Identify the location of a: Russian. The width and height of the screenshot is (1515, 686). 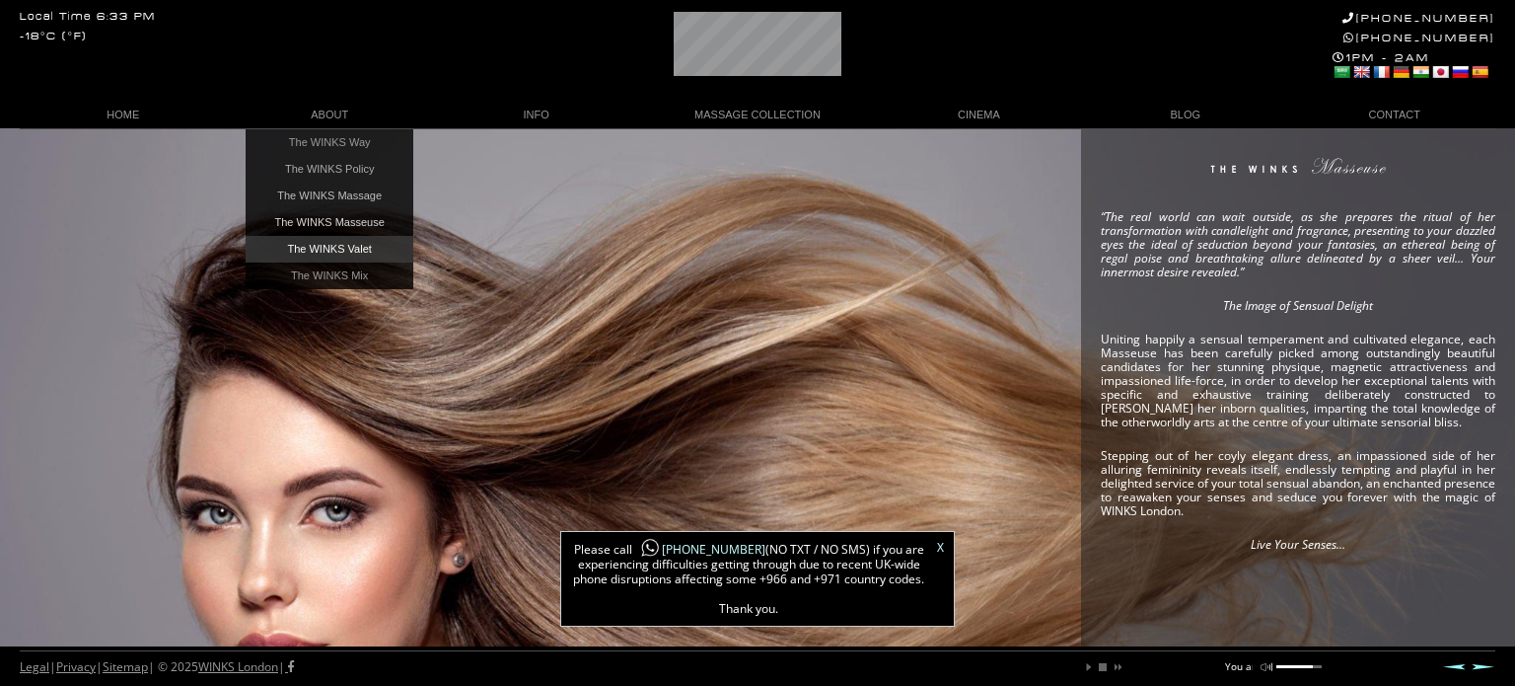
(1460, 72).